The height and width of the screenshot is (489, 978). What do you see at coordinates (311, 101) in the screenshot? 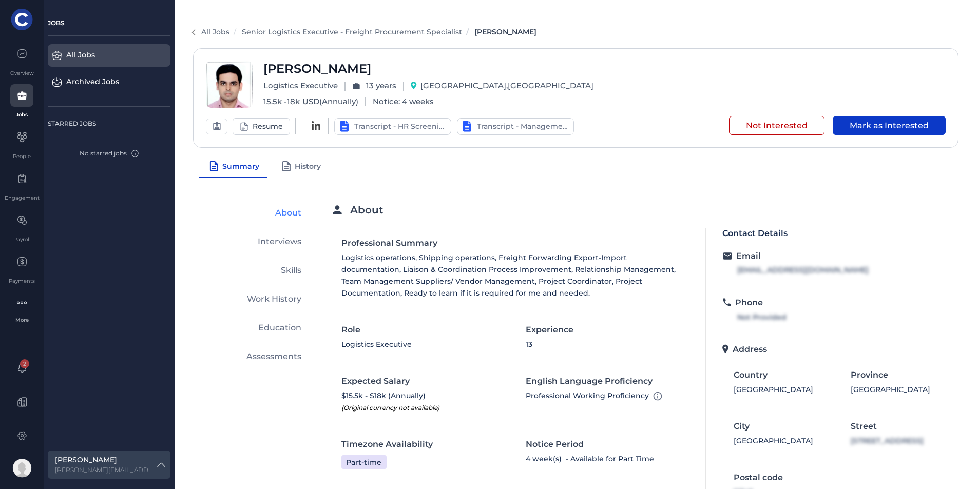
I see `span: USD` at bounding box center [311, 101].